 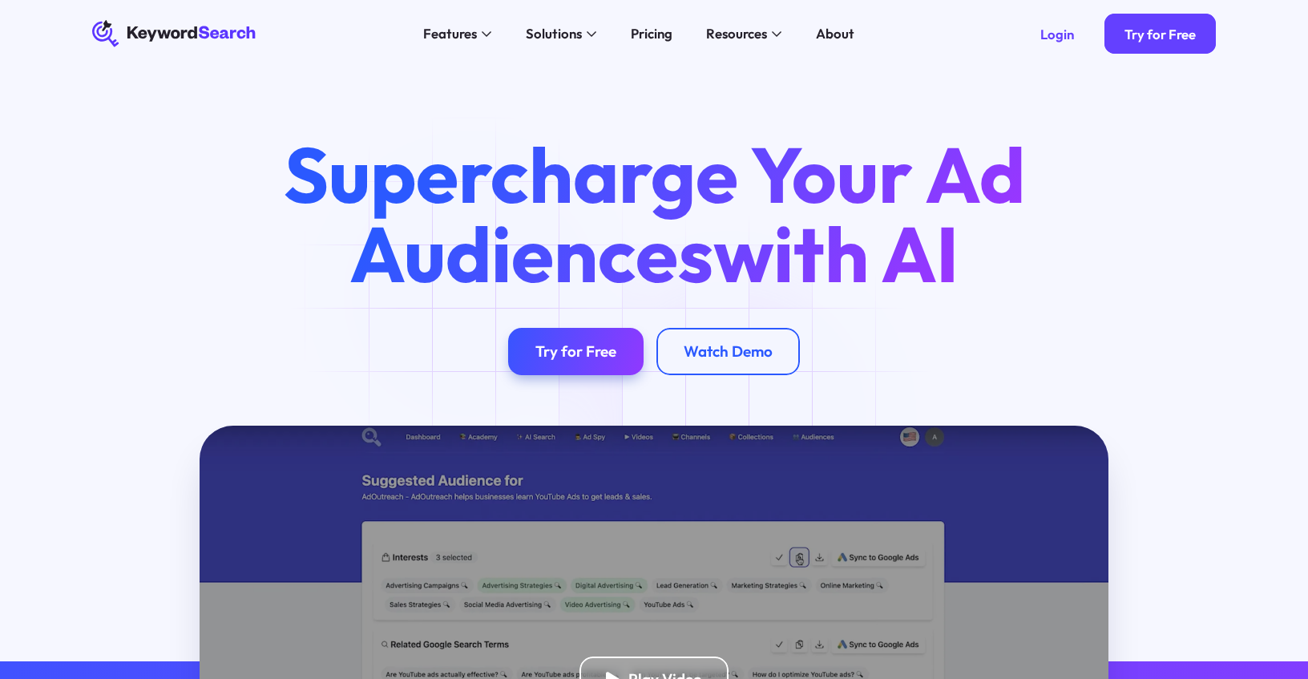 What do you see at coordinates (450, 33) in the screenshot?
I see `div: Features` at bounding box center [450, 33].